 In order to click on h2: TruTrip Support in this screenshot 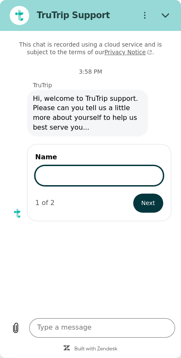, I will do `click(84, 15)`.